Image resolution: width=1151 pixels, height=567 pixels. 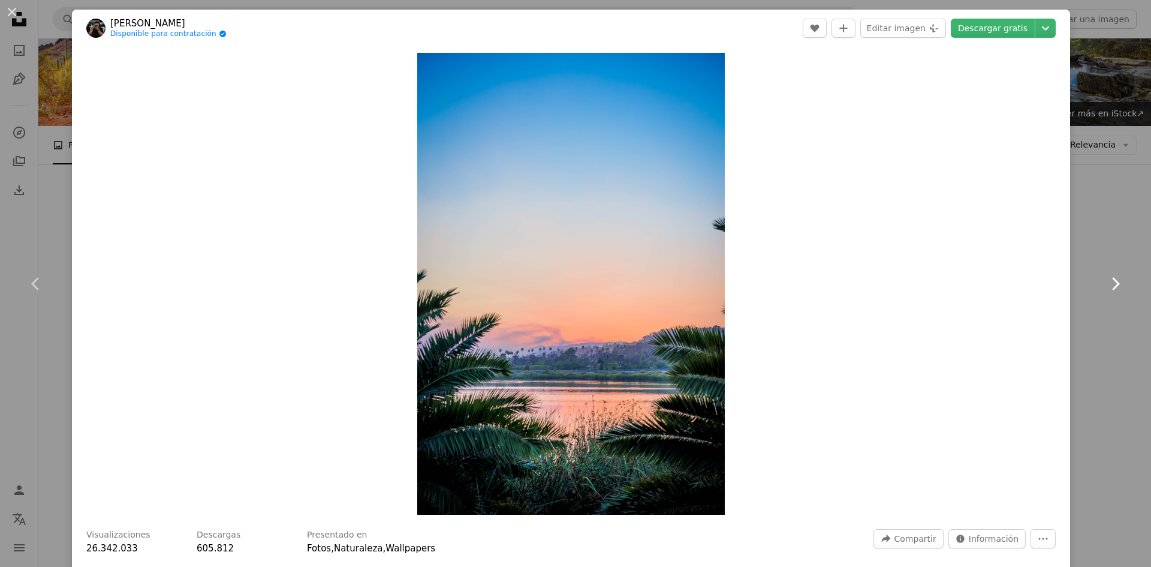 I want to click on button: Editar imagen, so click(x=903, y=28).